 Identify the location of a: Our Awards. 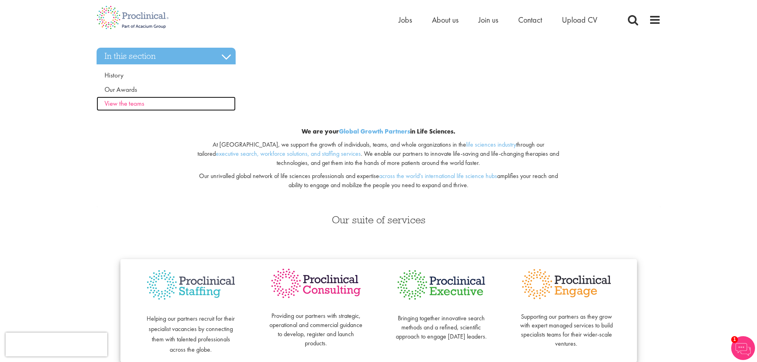
(166, 90).